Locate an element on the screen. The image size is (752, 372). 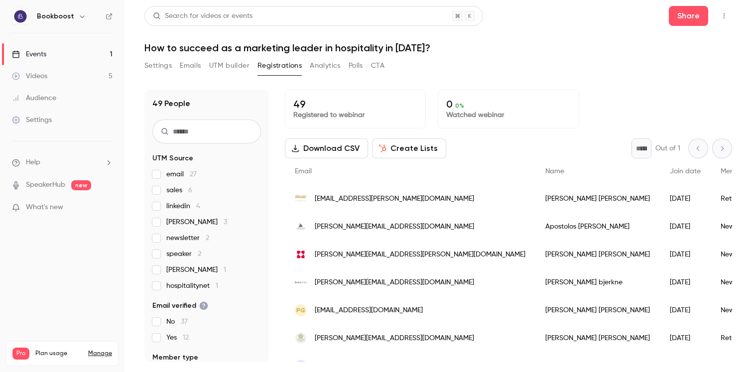
p: 49 is located at coordinates (355, 104).